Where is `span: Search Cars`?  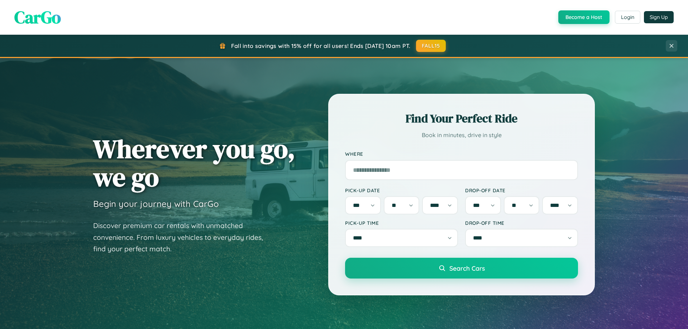
span: Search Cars is located at coordinates (467, 268).